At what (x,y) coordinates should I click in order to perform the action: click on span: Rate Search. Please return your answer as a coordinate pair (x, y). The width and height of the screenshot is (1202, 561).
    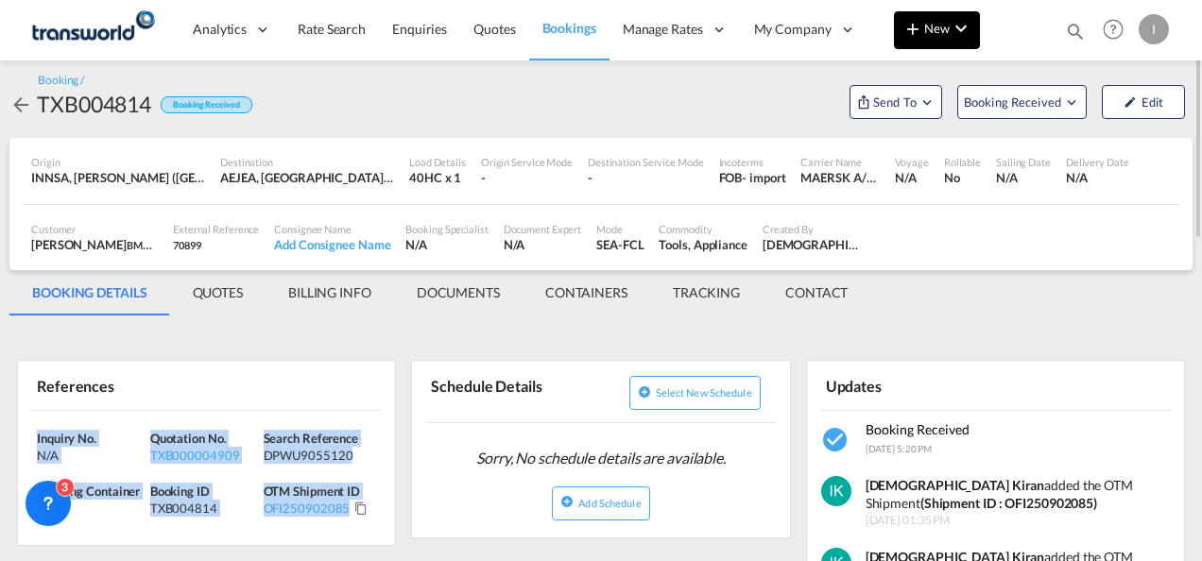
    Looking at the image, I should click on (332, 28).